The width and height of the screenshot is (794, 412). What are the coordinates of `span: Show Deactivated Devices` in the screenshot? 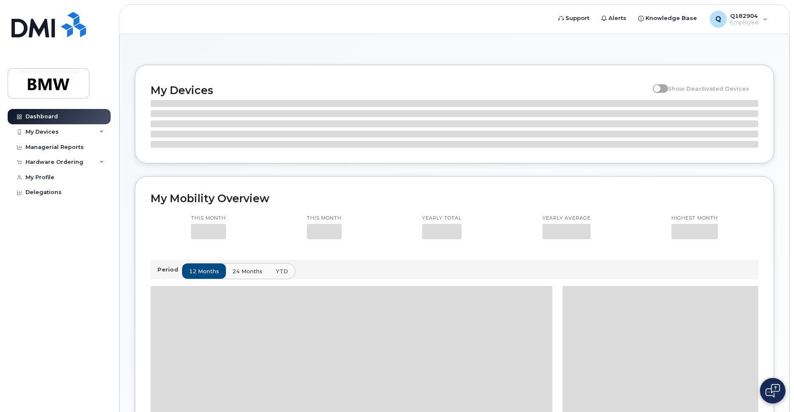 It's located at (708, 88).